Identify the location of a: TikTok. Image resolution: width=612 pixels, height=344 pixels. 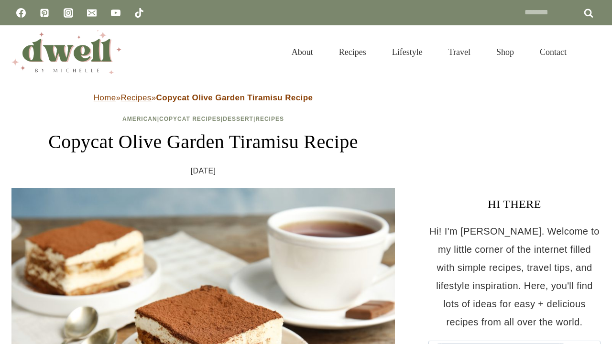
(139, 13).